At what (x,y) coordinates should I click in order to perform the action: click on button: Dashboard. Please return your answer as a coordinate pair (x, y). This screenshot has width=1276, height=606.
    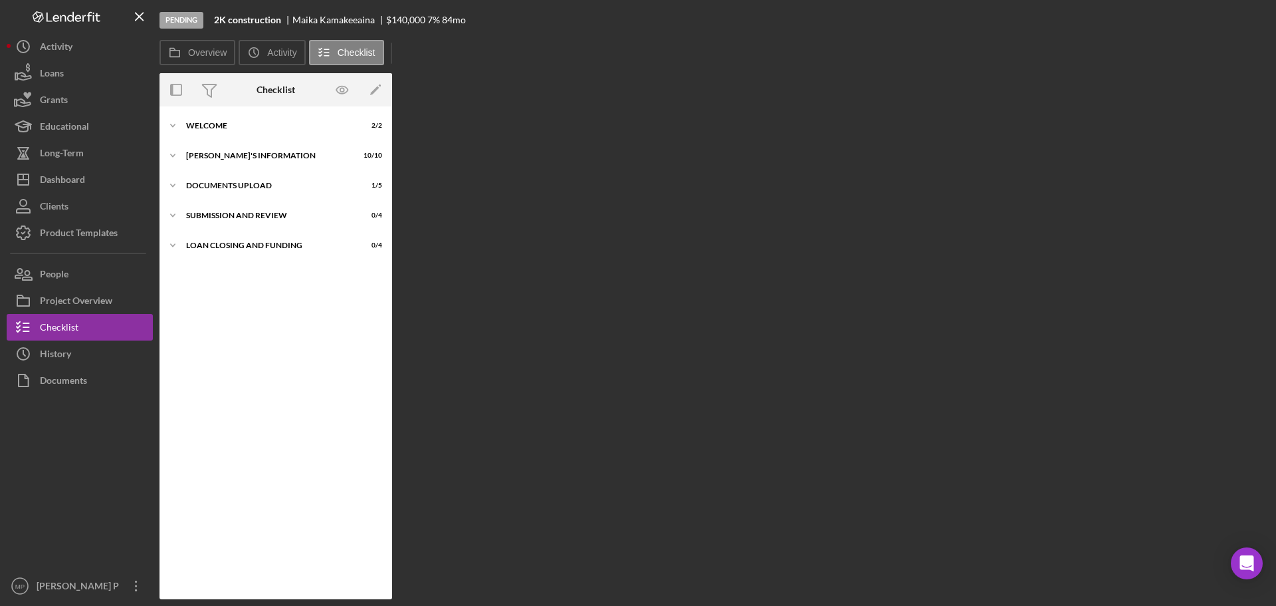
    Looking at the image, I should click on (80, 179).